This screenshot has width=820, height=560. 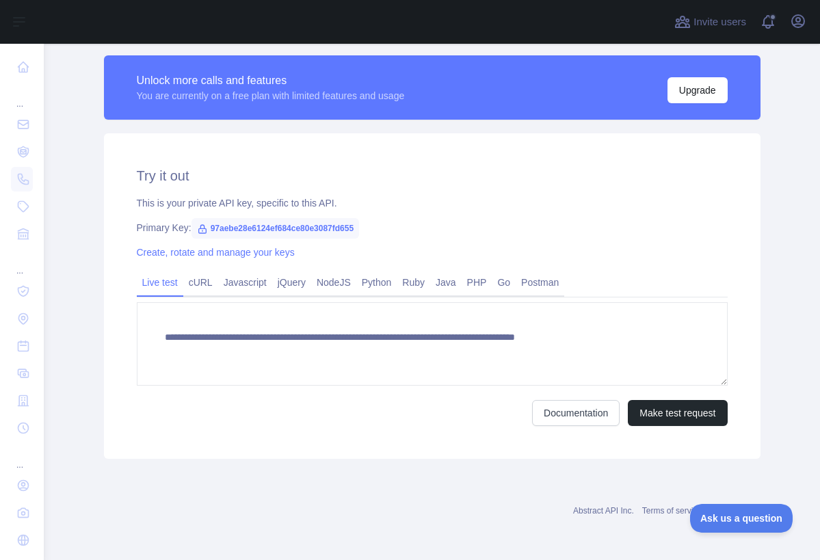 What do you see at coordinates (276, 228) in the screenshot?
I see `span: 97aebe28e6124ef684ce80e3087fd655` at bounding box center [276, 228].